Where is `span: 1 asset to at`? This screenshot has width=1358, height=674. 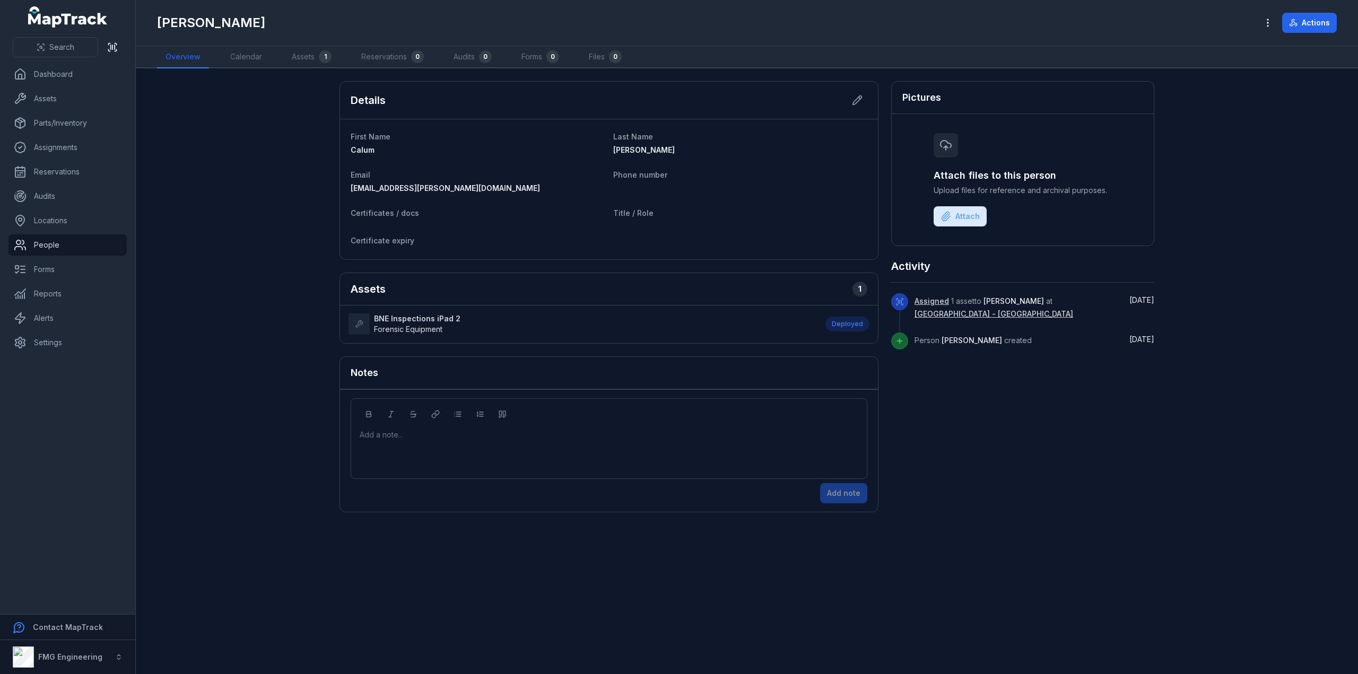
span: 1 asset to at is located at coordinates (994, 307).